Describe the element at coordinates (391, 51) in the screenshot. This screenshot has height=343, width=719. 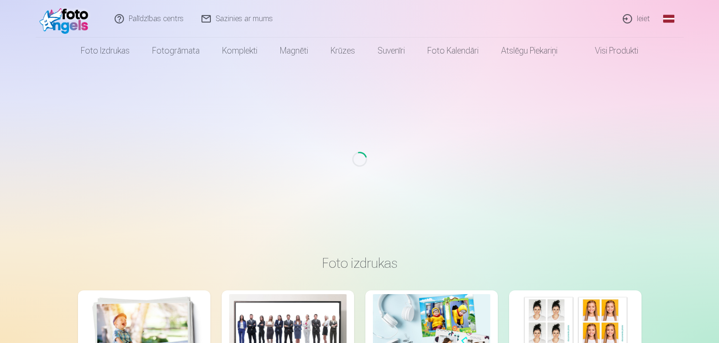
I see `a: Suvenīri` at that location.